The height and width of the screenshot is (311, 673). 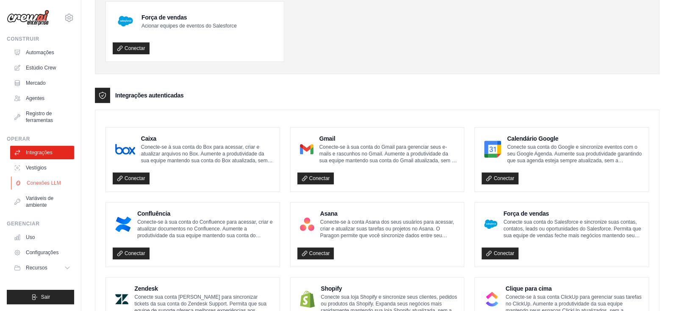 I want to click on img: Logotipo do Confluence, so click(x=123, y=224).